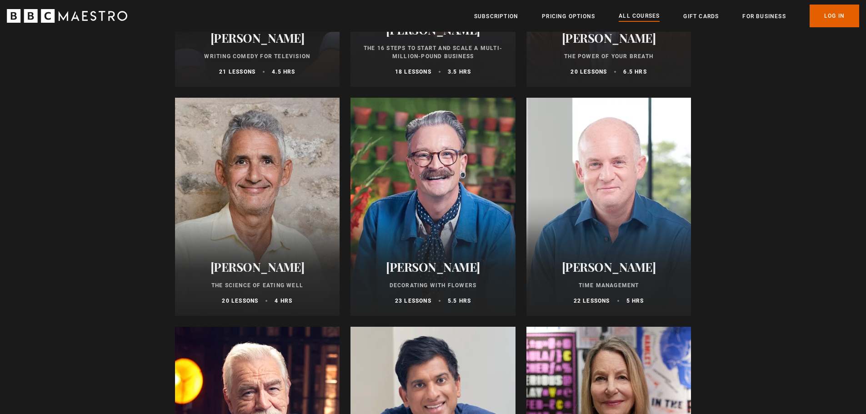 This screenshot has width=866, height=414. What do you see at coordinates (257, 56) in the screenshot?
I see `p: Writing Comedy for Television` at bounding box center [257, 56].